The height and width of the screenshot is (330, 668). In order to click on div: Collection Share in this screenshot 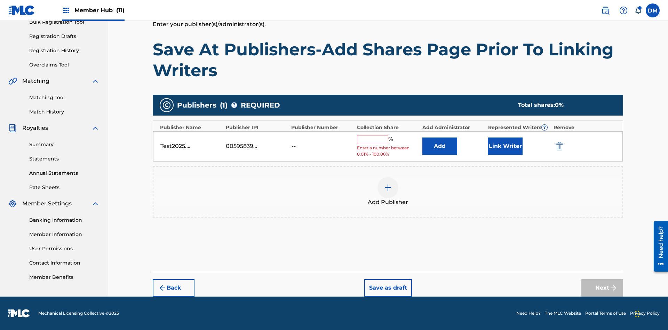, I will do `click(388, 127)`.